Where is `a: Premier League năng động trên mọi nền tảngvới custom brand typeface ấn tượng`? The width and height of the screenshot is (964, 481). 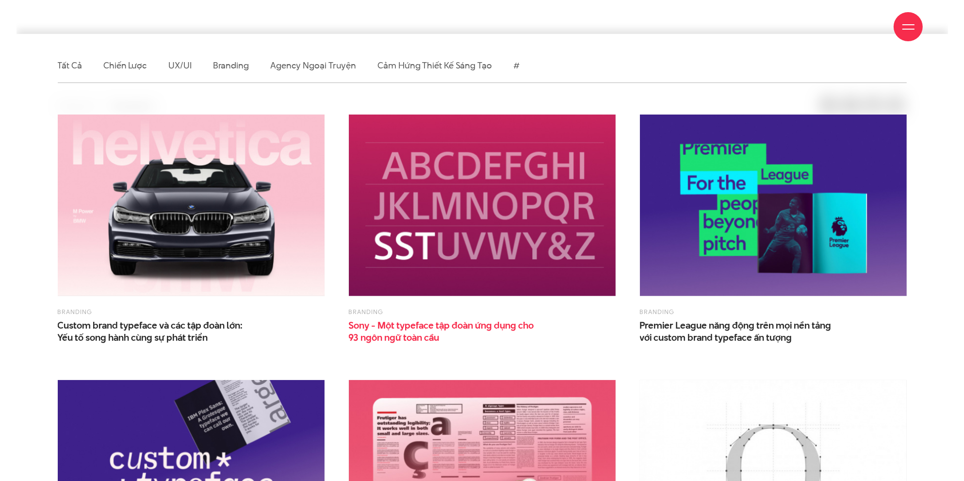 a: Premier League năng động trên mọi nền tảngvới custom brand typeface ấn tượng is located at coordinates (737, 331).